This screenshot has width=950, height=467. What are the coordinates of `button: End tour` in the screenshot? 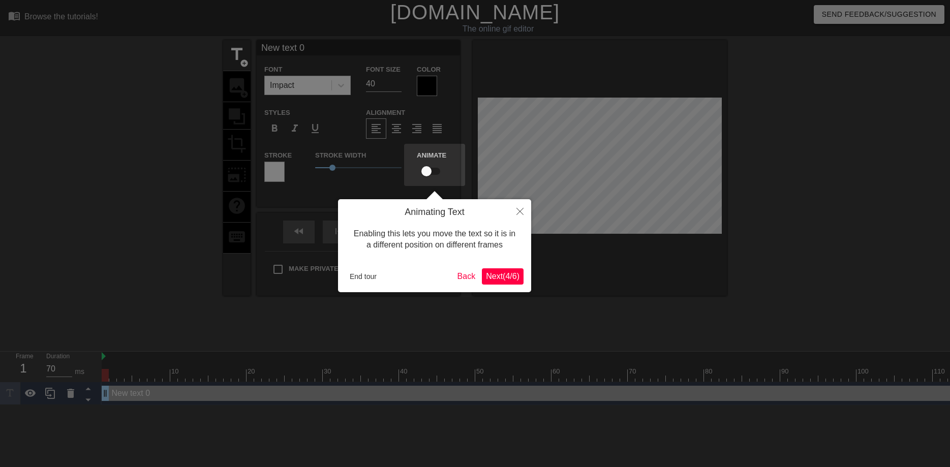 It's located at (363, 277).